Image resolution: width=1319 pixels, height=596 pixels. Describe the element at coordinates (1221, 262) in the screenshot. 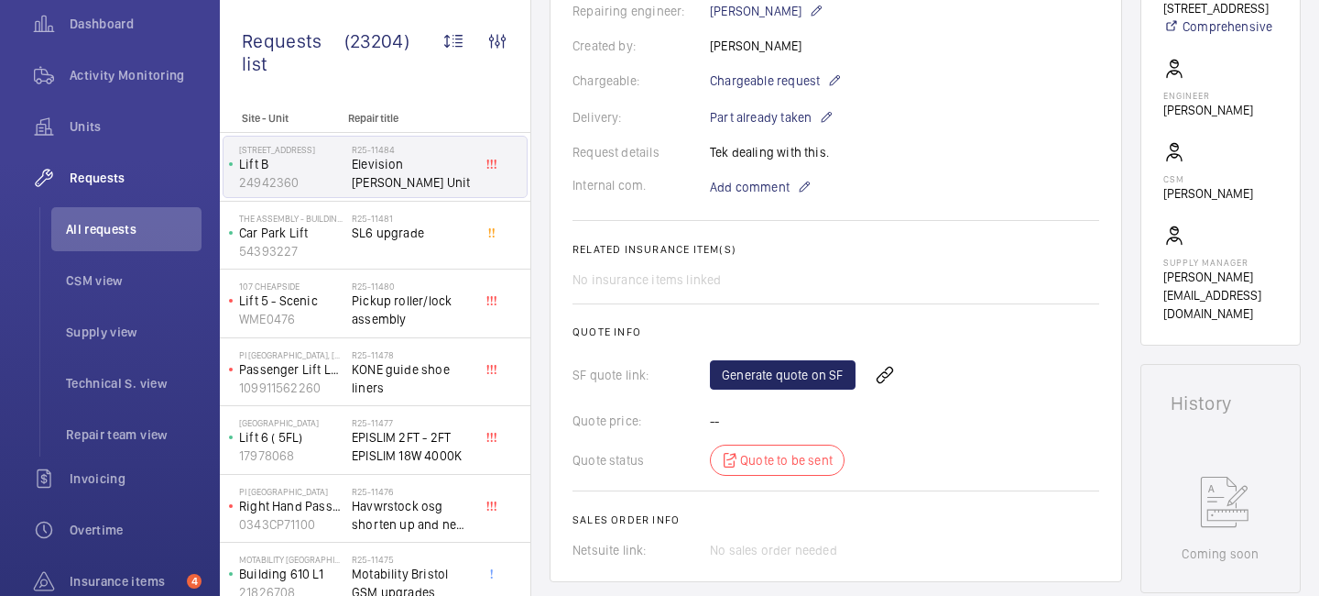

I see `p: Supply manager` at that location.